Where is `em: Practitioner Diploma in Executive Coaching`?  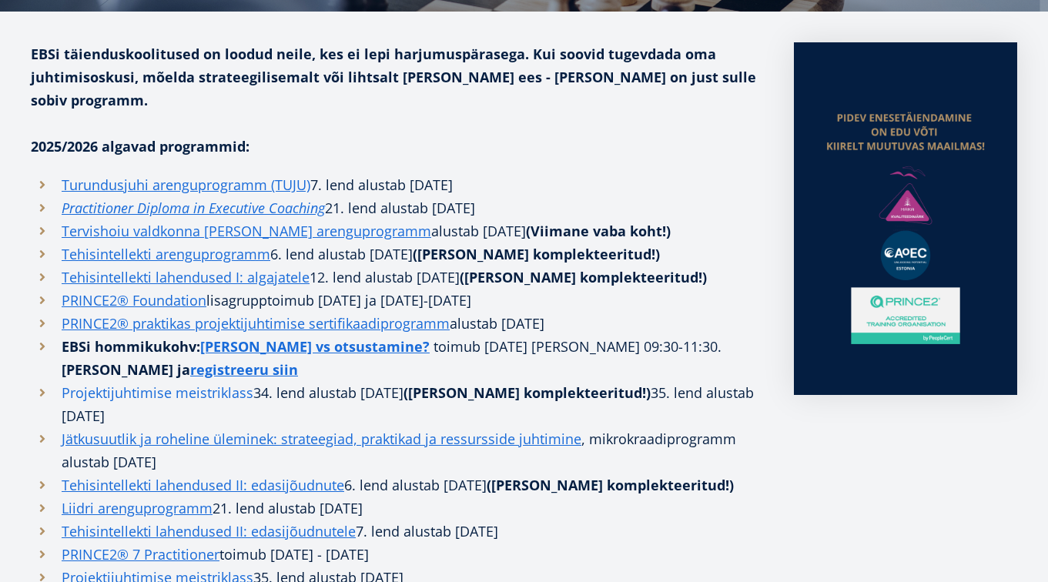
em: Practitioner Diploma in Executive Coaching is located at coordinates (193, 208).